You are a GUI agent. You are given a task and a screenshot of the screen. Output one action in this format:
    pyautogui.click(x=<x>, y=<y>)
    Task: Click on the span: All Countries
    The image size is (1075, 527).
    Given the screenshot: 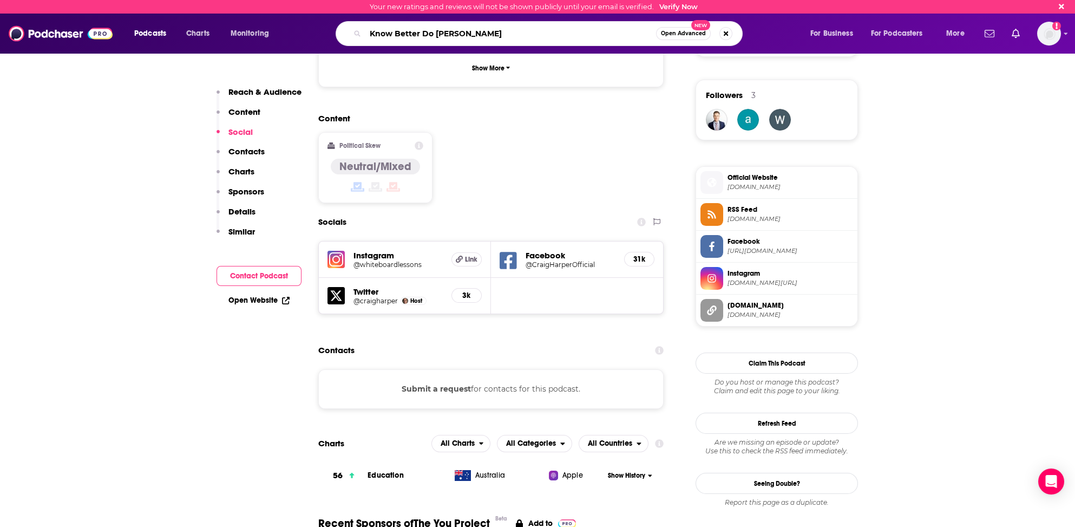 What is the action you would take?
    pyautogui.click(x=610, y=443)
    